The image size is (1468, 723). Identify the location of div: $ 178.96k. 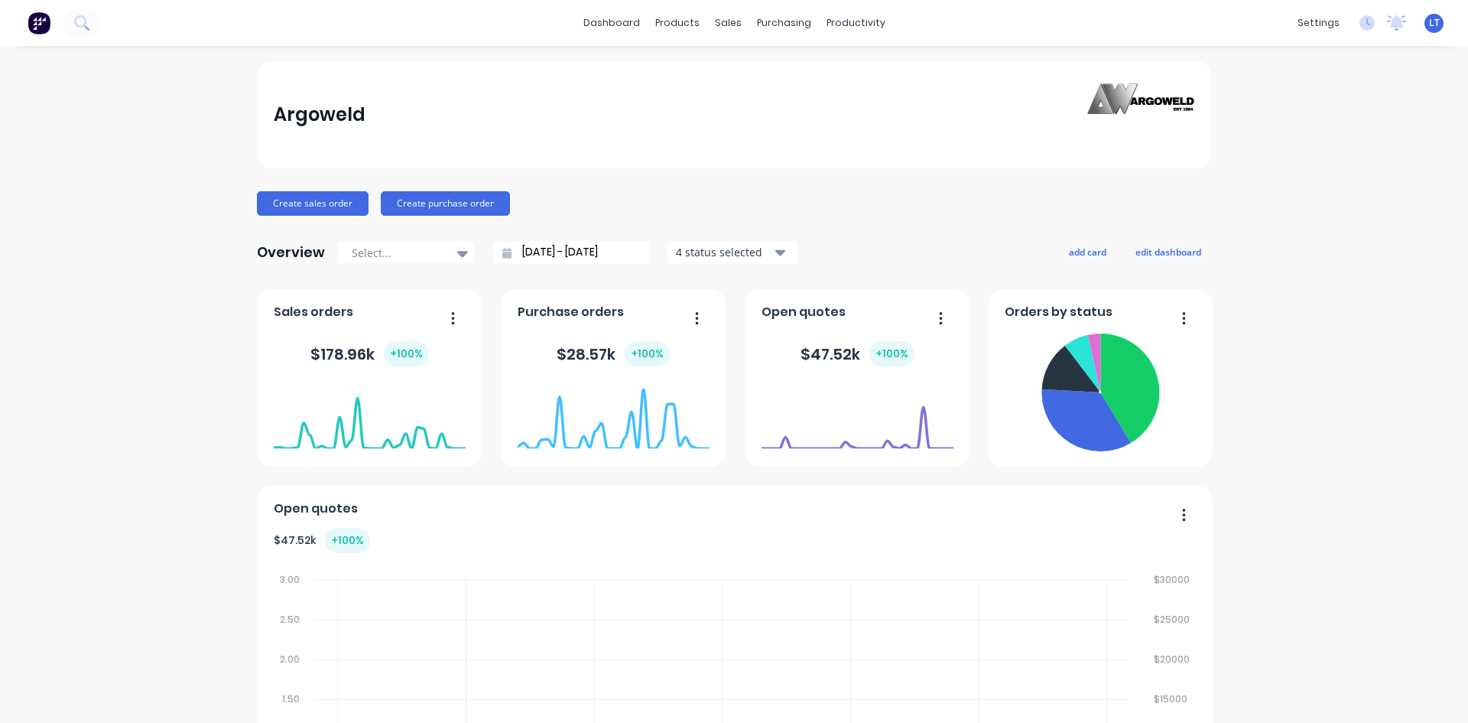
(369, 353).